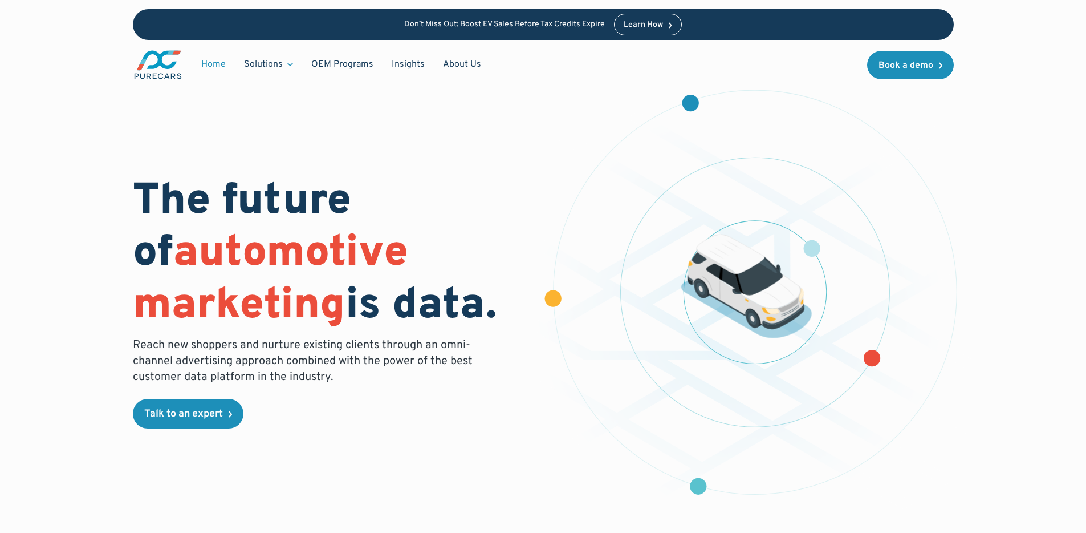 This screenshot has height=533, width=1086. Describe the element at coordinates (331, 254) in the screenshot. I see `h1: The future of is data.` at that location.